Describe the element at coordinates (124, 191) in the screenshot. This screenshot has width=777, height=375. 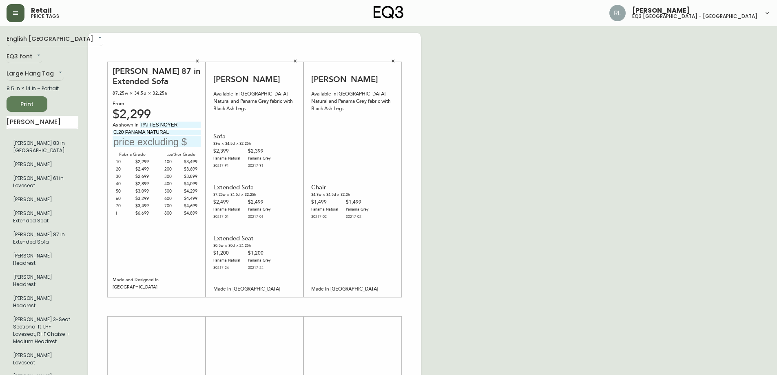
I see `div: 50` at that location.